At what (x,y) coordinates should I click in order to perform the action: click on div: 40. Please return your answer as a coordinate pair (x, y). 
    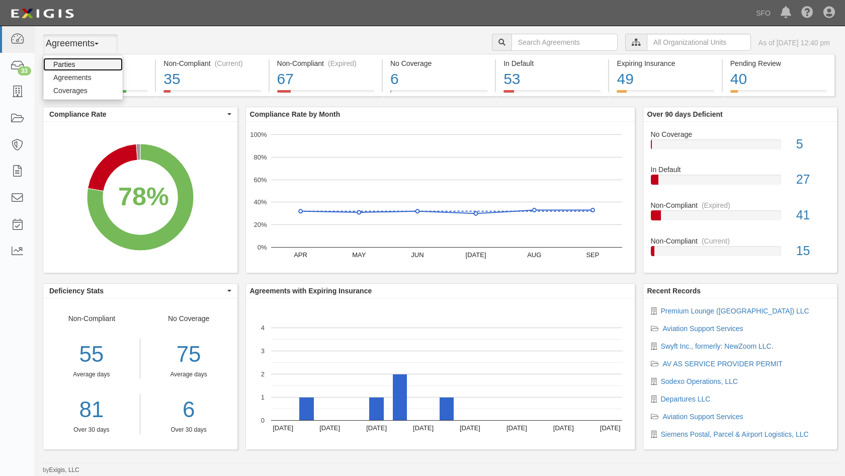
    Looking at the image, I should click on (778, 79).